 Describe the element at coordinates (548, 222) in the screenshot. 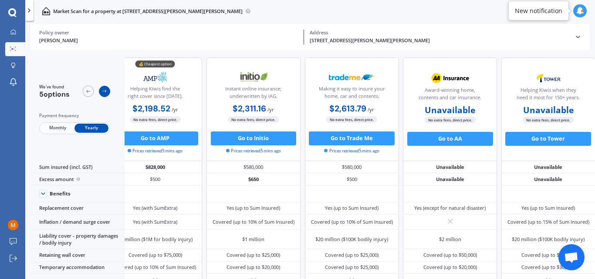

I see `div: Covered (up to 15% of Sum Insured)` at that location.